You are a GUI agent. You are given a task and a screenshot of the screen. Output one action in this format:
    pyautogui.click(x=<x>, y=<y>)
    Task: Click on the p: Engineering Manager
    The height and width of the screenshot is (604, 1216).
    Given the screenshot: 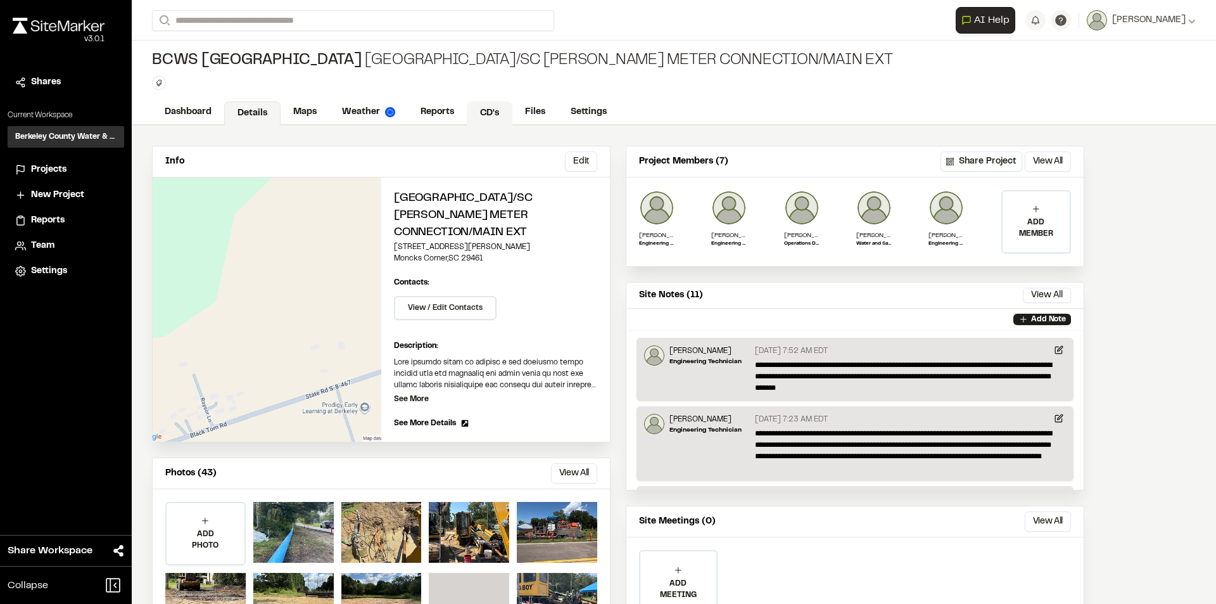 What is the action you would take?
    pyautogui.click(x=946, y=244)
    